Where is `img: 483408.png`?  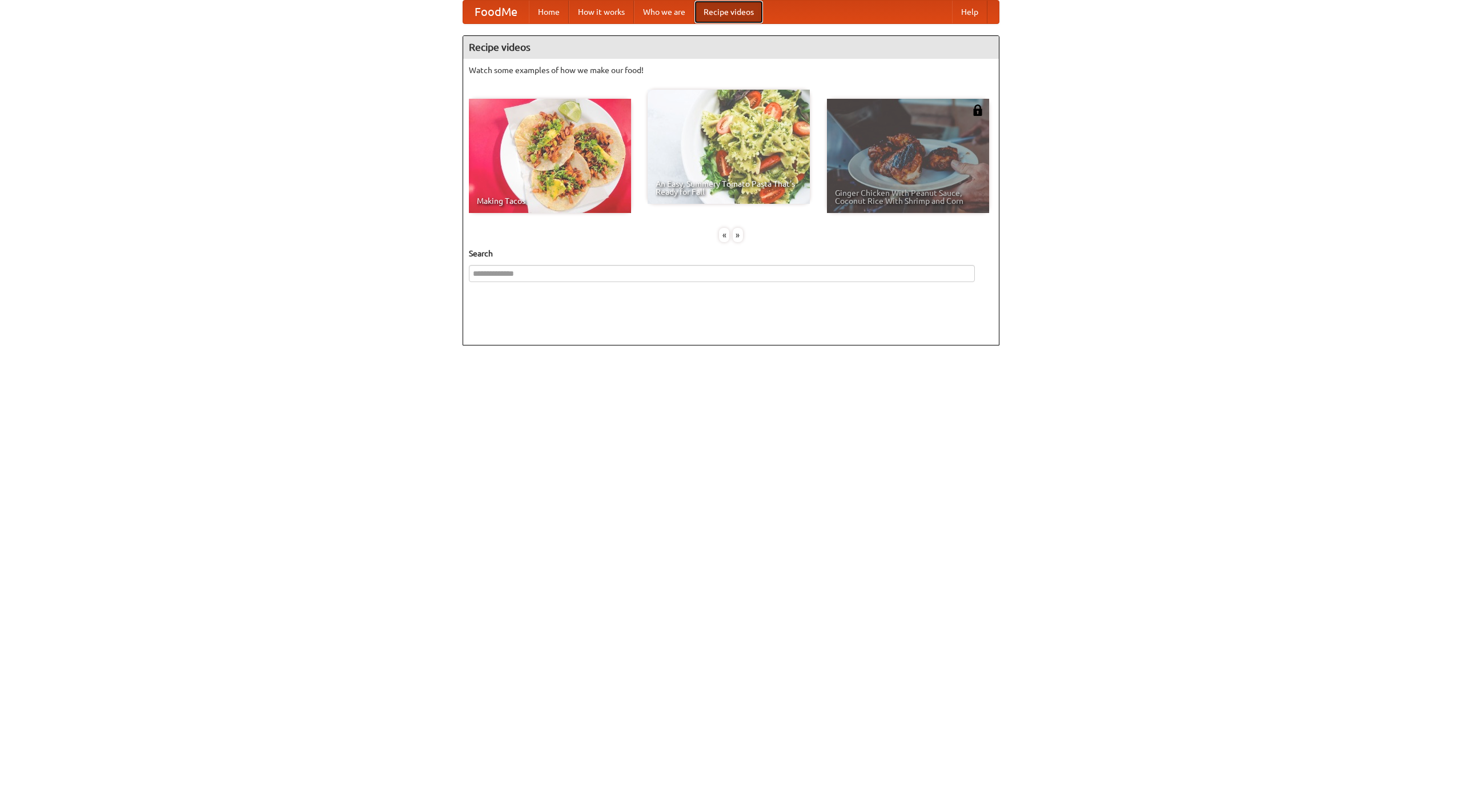 img: 483408.png is located at coordinates (978, 110).